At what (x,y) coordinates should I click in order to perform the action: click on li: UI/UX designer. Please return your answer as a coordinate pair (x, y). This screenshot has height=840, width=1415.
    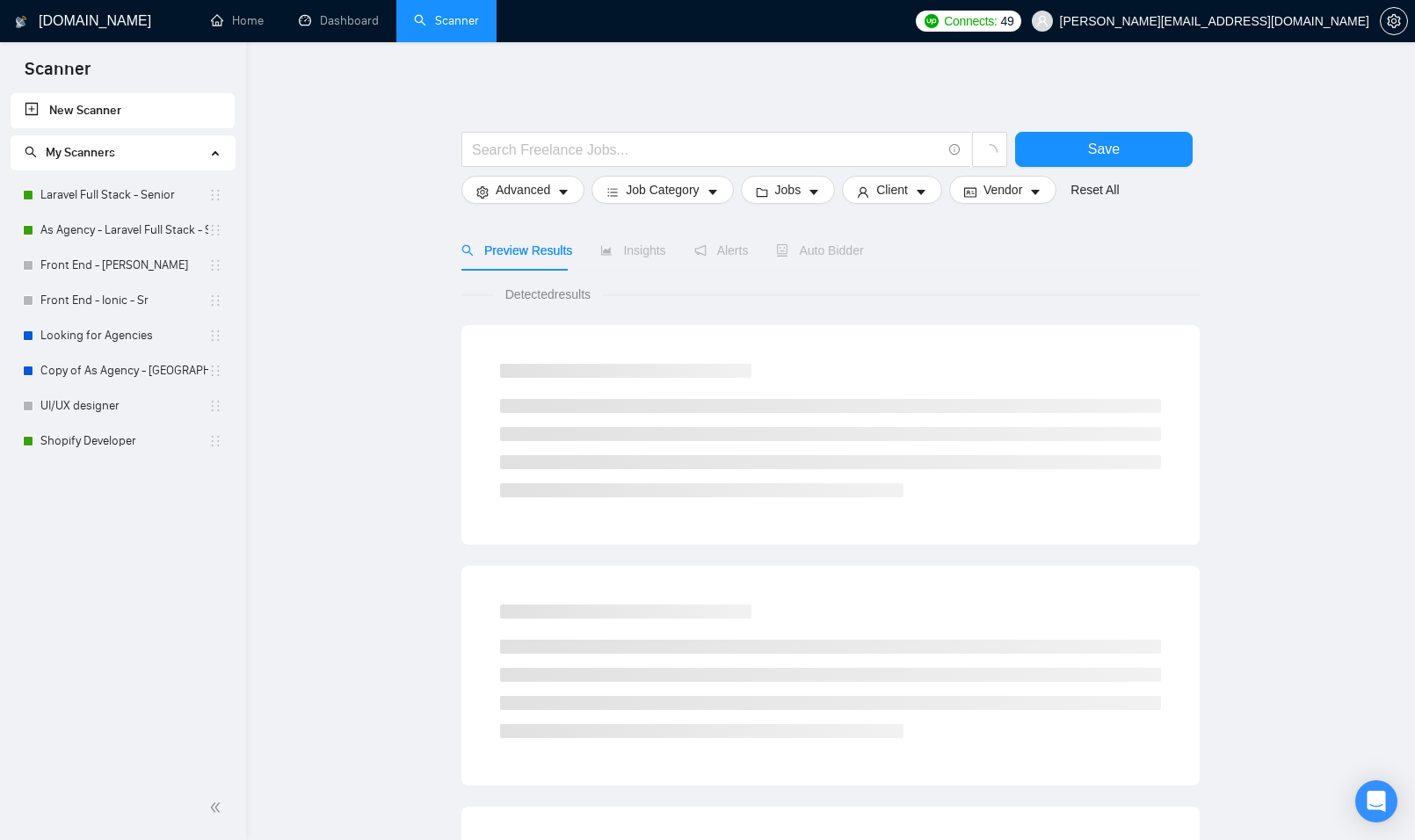
    Looking at the image, I should click on (122, 406).